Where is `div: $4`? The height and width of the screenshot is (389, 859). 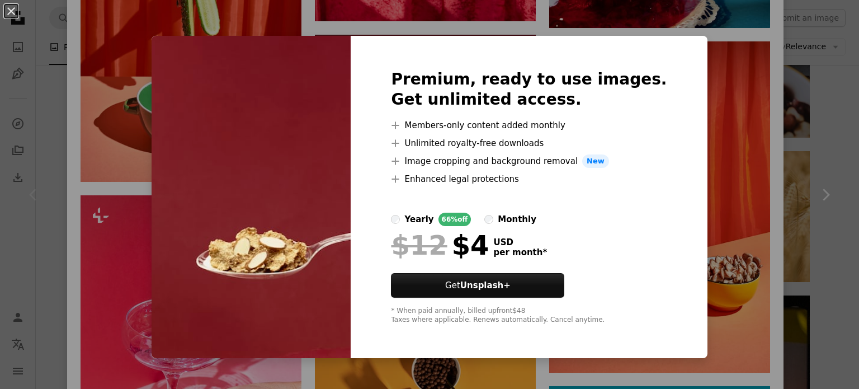 div: $4 is located at coordinates (440, 245).